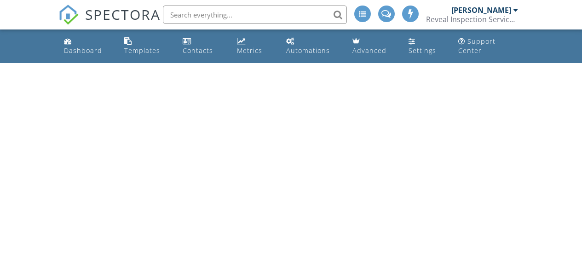 The width and height of the screenshot is (582, 276). What do you see at coordinates (123, 14) in the screenshot?
I see `span: SPECTORA` at bounding box center [123, 14].